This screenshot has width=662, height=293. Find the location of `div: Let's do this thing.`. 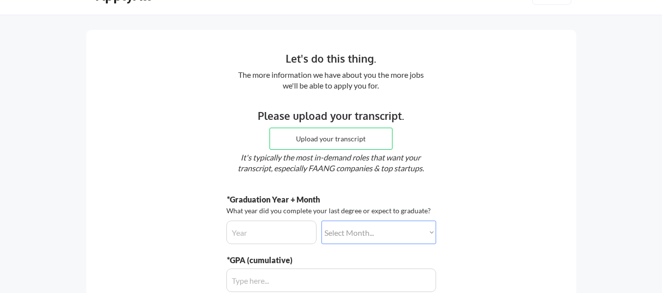

div: Let's do this thing. is located at coordinates (331, 59).